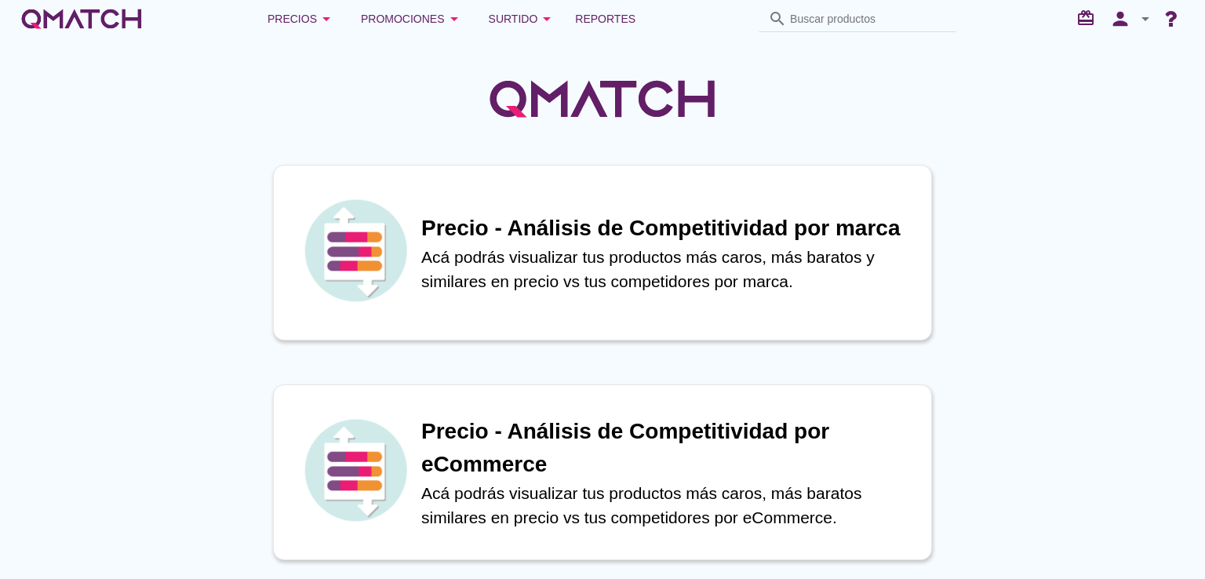  What do you see at coordinates (602, 253) in the screenshot?
I see `a: iconPrecio - Análisis de Competitividad por marcaAcá podrás visualizar tus productos más caros, m...` at bounding box center [602, 253].